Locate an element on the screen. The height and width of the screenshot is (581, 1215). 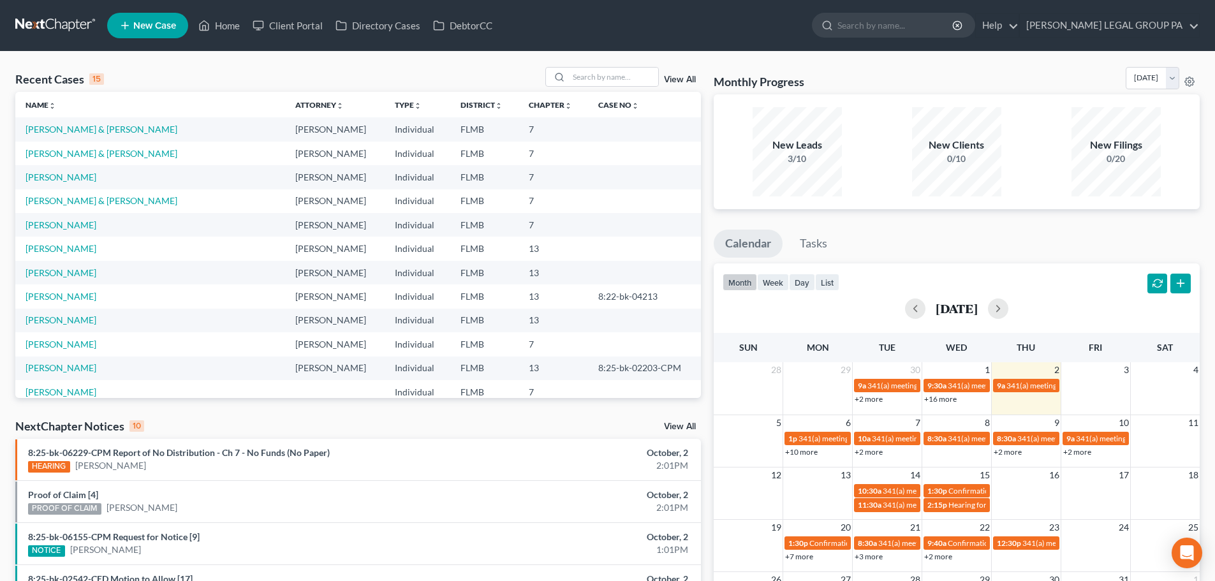
span: 9 is located at coordinates (1057, 423).